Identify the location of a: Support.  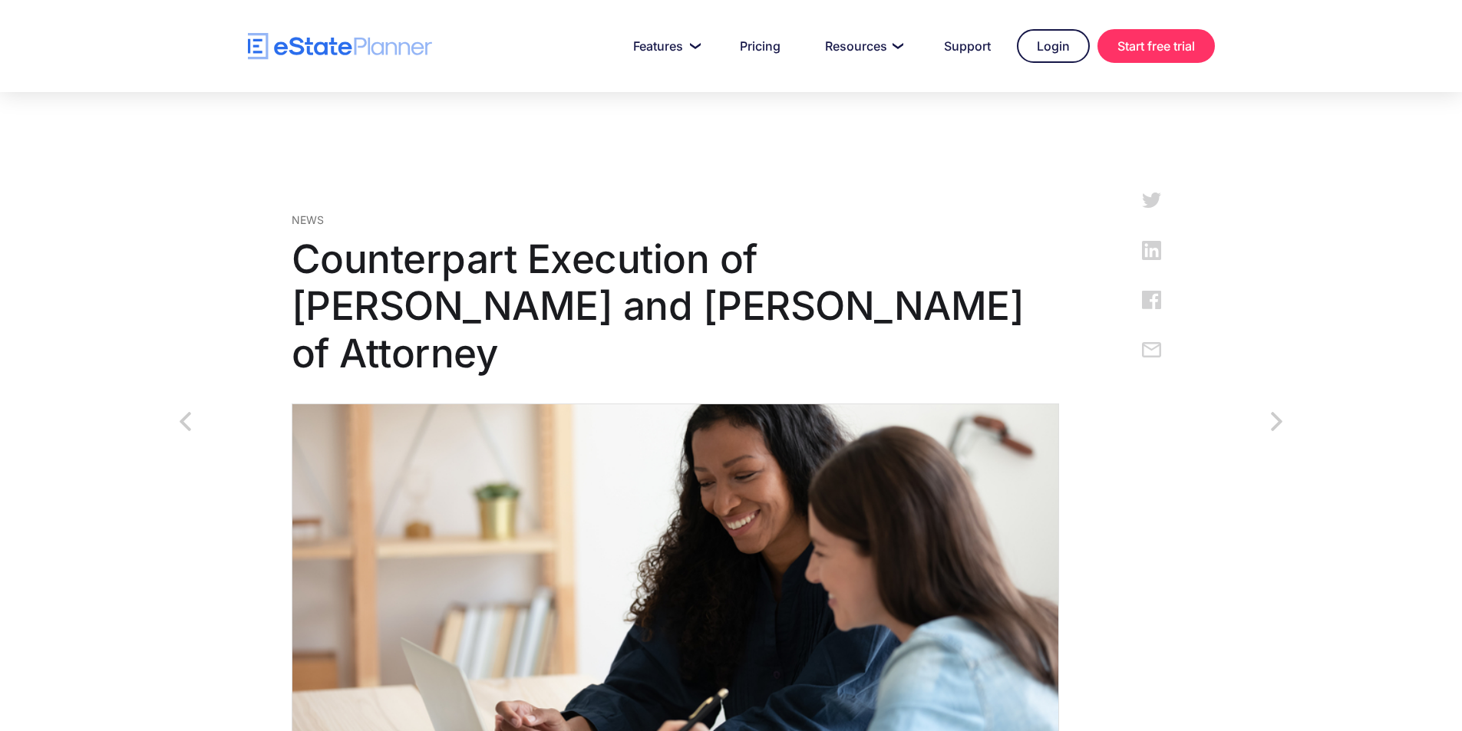
(967, 46).